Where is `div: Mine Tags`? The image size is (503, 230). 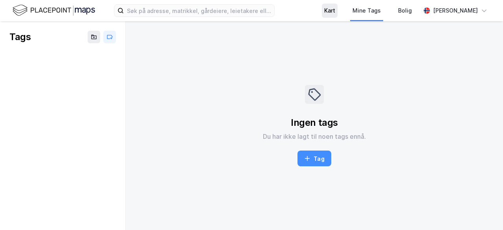
div: Mine Tags is located at coordinates (366, 11).